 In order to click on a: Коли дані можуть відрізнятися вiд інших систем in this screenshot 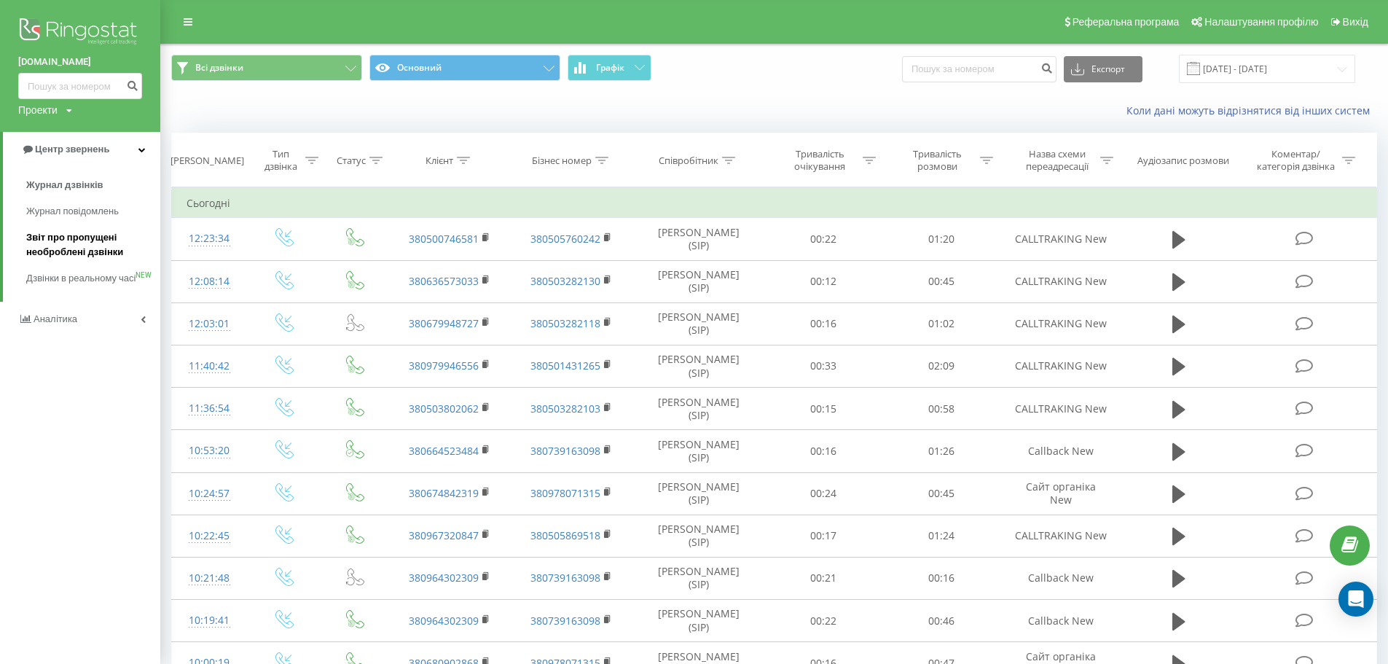, I will do `click(1252, 110)`.